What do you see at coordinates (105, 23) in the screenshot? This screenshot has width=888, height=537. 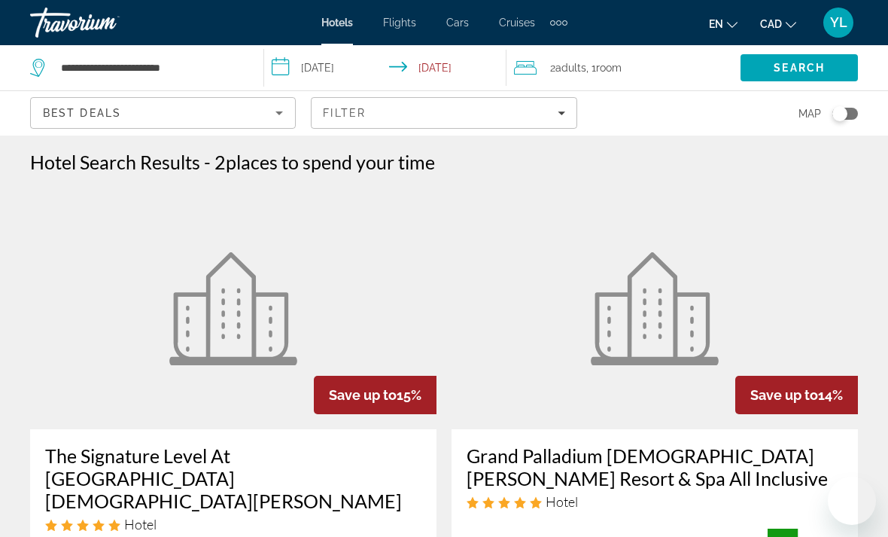 I see `a: Travorium` at bounding box center [105, 23].